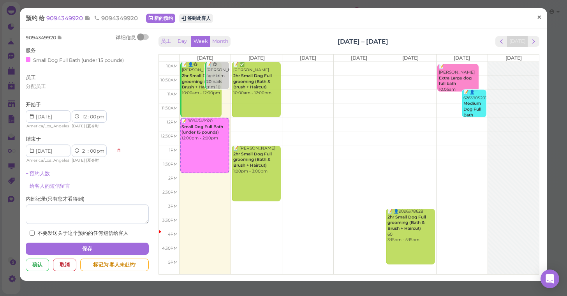 The height and width of the screenshot is (296, 567). Describe the element at coordinates (161, 18) in the screenshot. I see `a: 新的预约` at that location.